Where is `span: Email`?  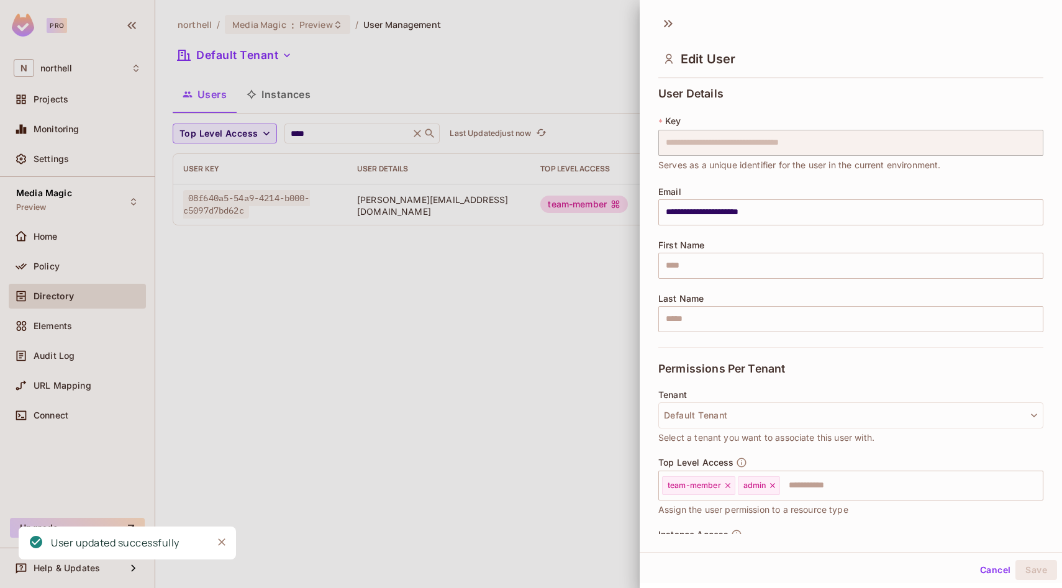 span: Email is located at coordinates (670, 192).